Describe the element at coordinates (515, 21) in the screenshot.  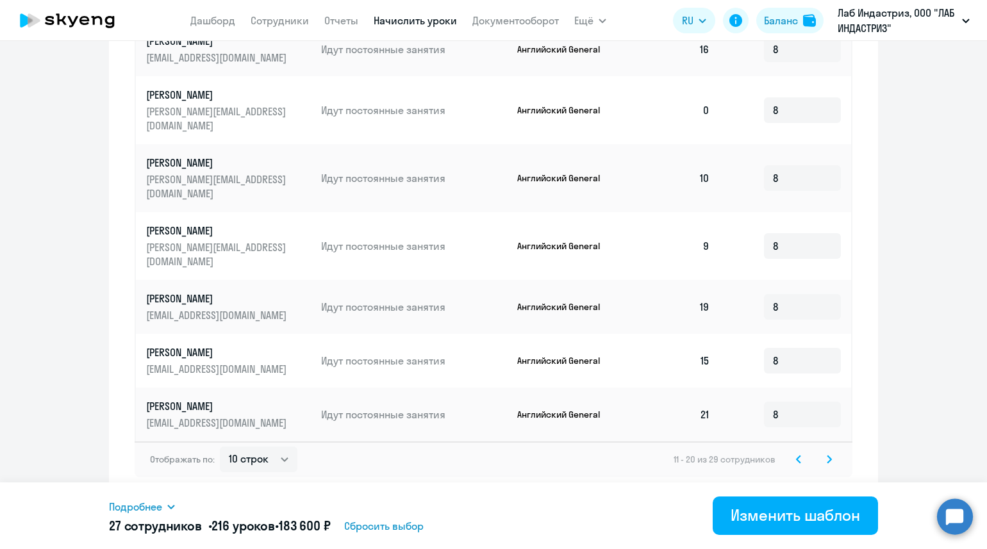
I see `a: Документооборот` at that location.